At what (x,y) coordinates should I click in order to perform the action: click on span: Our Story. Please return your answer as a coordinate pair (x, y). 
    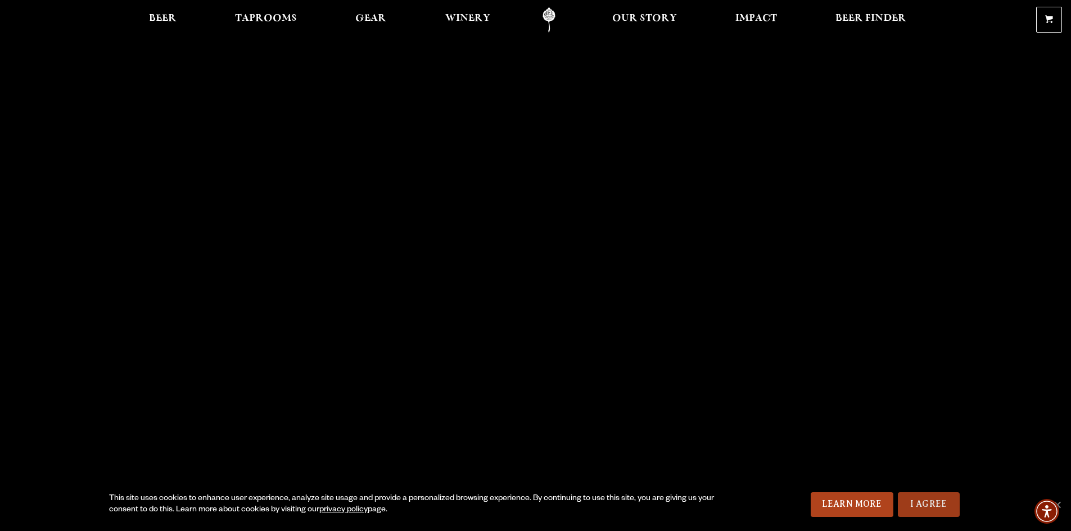
    Looking at the image, I should click on (644, 19).